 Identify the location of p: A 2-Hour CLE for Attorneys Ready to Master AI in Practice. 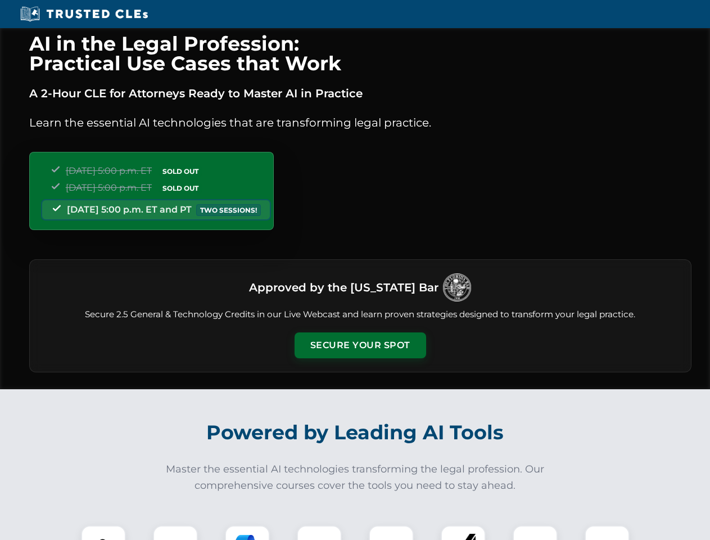
(361, 93).